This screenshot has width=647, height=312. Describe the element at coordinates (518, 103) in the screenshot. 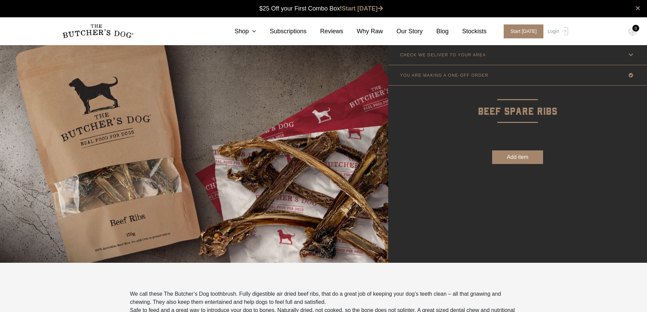

I see `p: Beef Spare Ribs` at that location.